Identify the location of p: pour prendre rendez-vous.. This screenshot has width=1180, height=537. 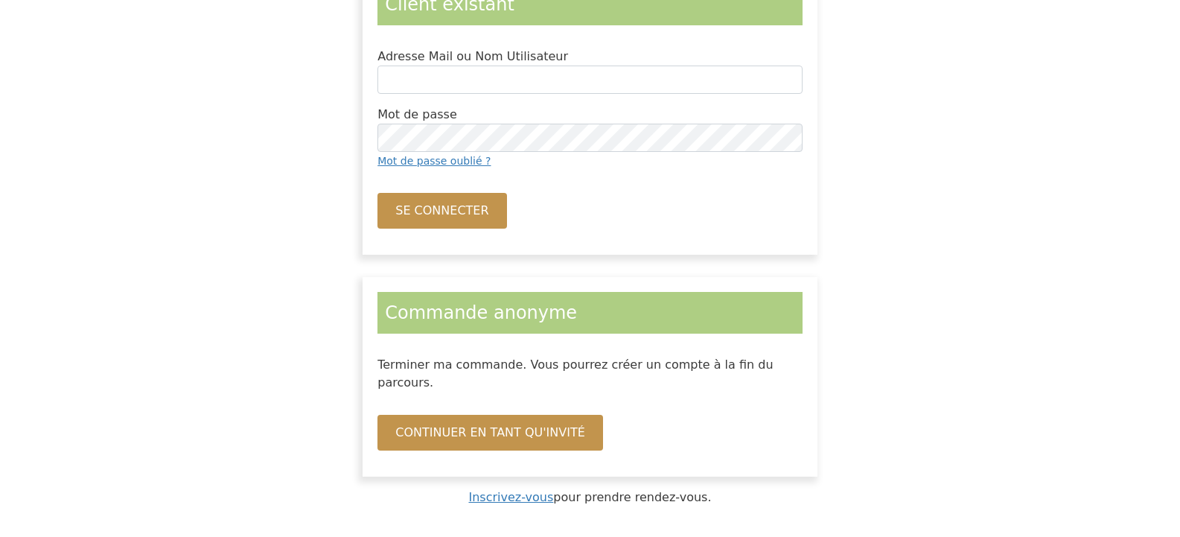
(589, 497).